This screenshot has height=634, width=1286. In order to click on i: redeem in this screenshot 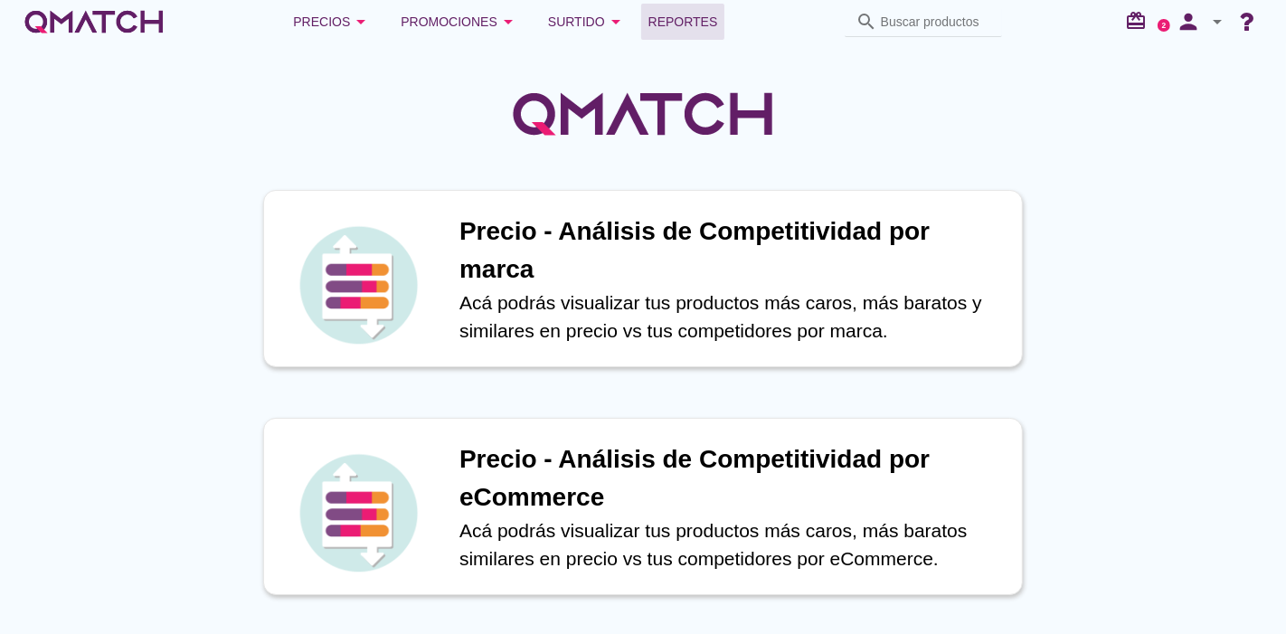, I will do `click(1140, 21)`.